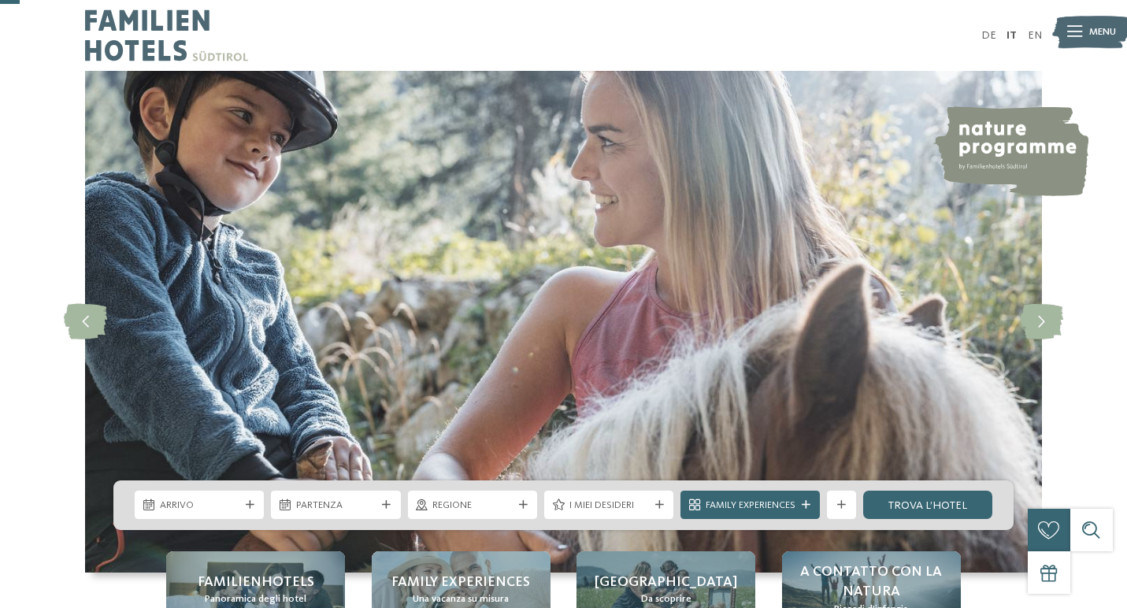  I want to click on span: Una vacanza su misura, so click(461, 599).